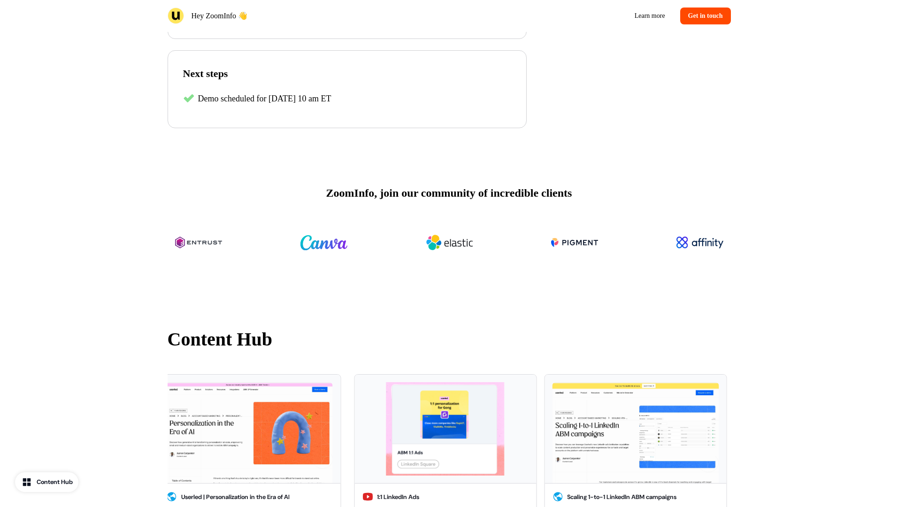  What do you see at coordinates (235, 497) in the screenshot?
I see `div: Userled | Personalization in the Era of AI` at bounding box center [235, 497].